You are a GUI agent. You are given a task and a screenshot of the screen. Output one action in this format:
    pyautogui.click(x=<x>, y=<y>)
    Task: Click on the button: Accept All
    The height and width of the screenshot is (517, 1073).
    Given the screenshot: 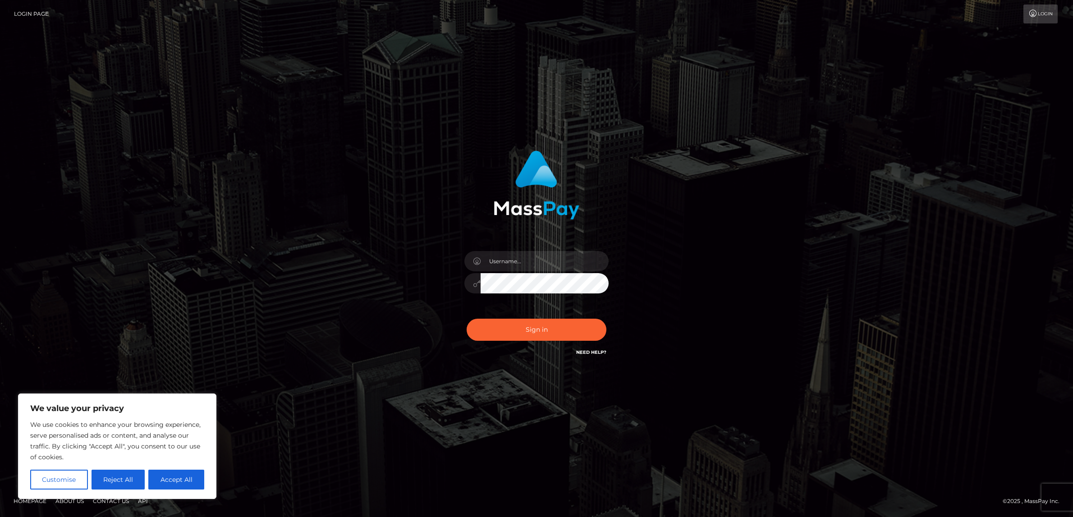 What is the action you would take?
    pyautogui.click(x=176, y=480)
    